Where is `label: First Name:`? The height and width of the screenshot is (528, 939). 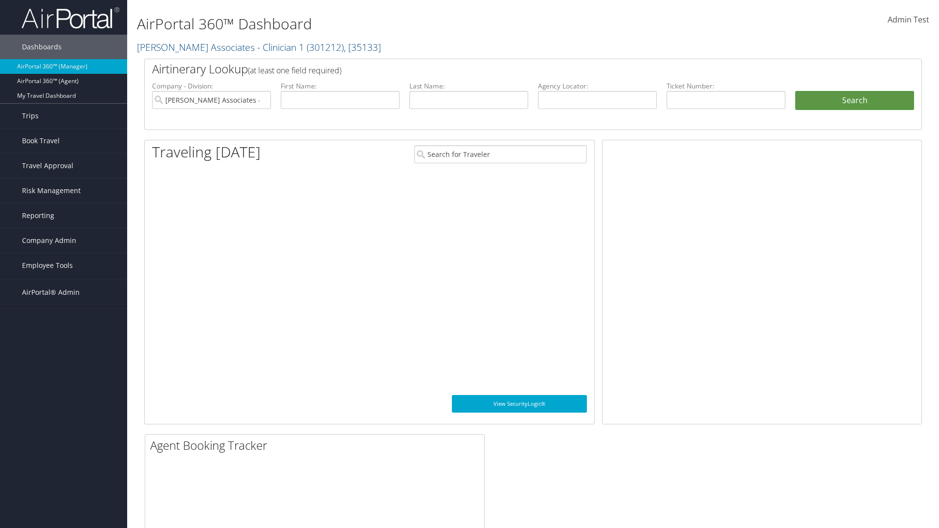
label: First Name: is located at coordinates (340, 86).